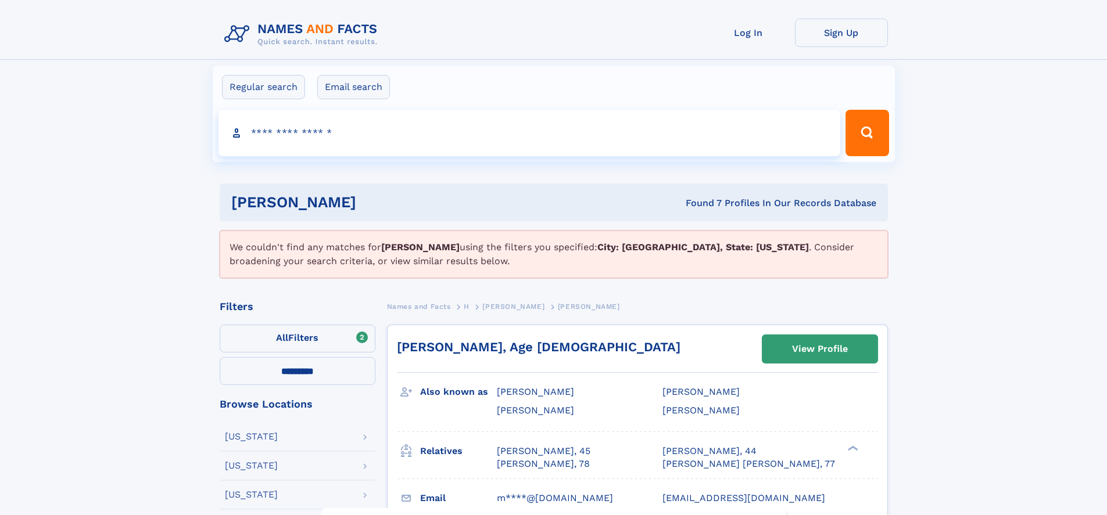 The image size is (1107, 515). I want to click on span: All, so click(282, 338).